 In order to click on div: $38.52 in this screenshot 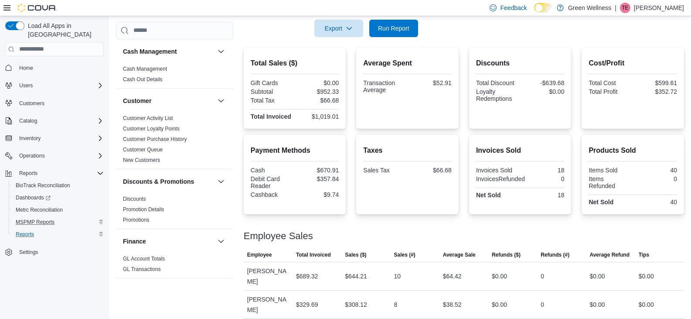, I will do `click(452, 304)`.